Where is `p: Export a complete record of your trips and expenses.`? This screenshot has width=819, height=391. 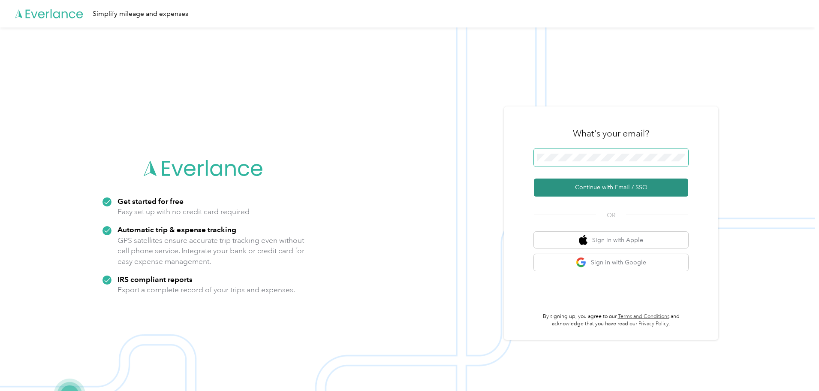 p: Export a complete record of your trips and expenses. is located at coordinates (206, 289).